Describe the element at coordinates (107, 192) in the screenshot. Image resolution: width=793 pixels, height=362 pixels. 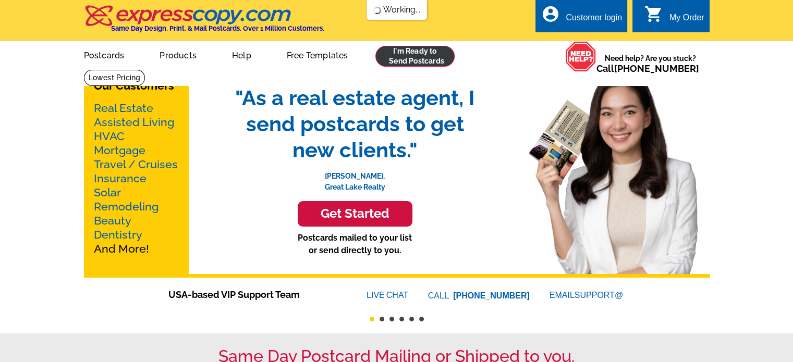
I see `a: Solar` at that location.